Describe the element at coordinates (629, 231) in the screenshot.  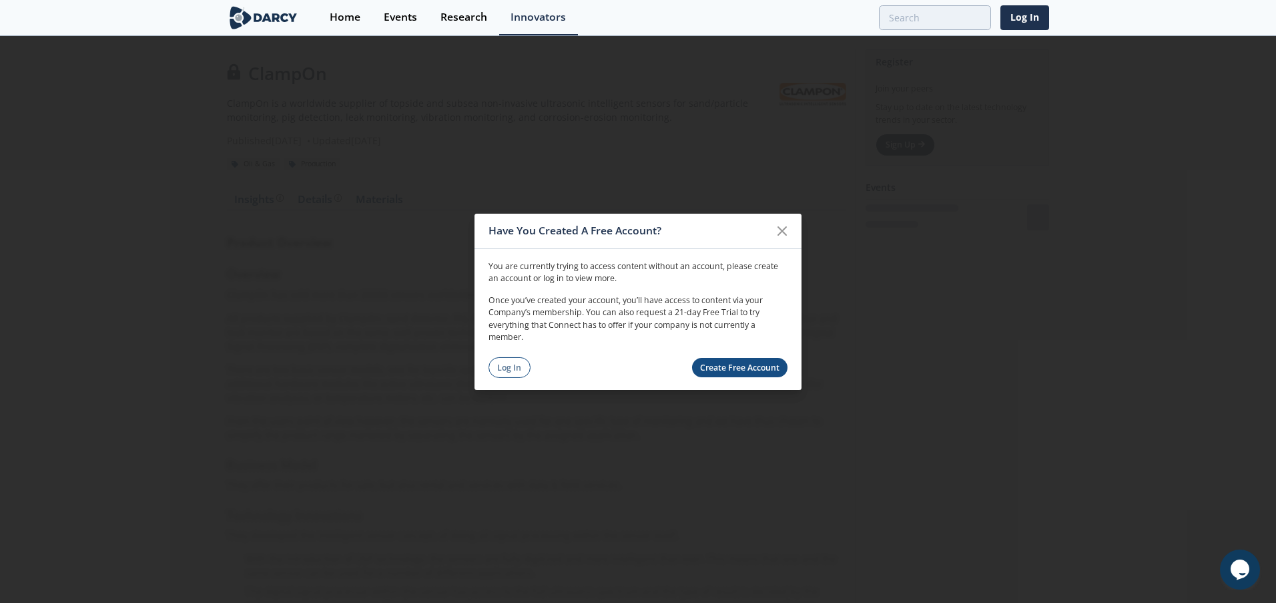
I see `div: Have You Created A Free Account?` at that location.